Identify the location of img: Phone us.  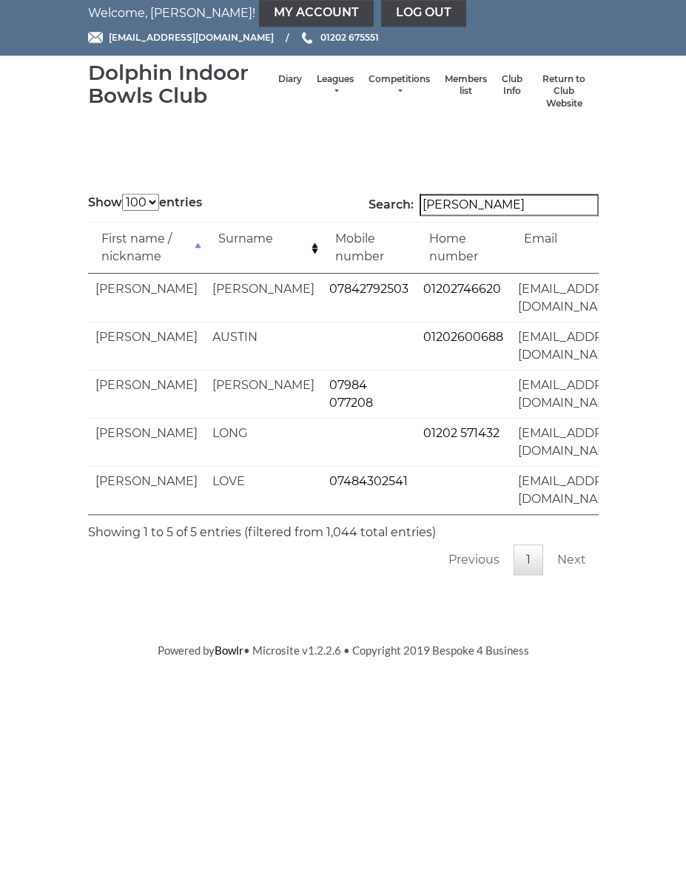
(307, 49).